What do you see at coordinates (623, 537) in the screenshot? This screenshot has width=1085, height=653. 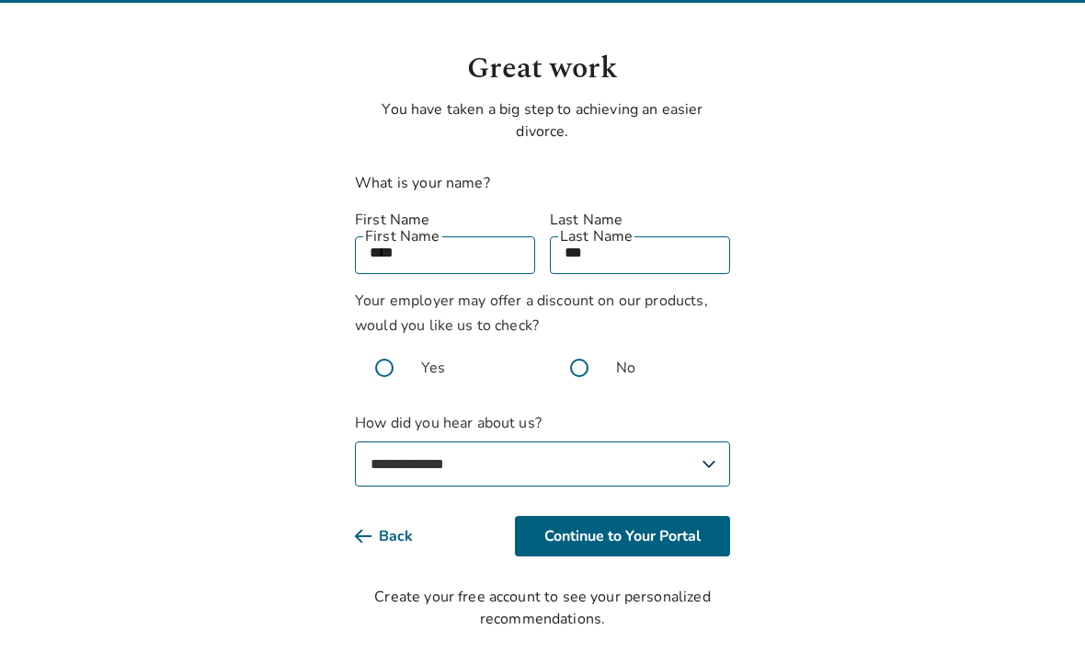 I see `button: Continue to Your Portal` at bounding box center [623, 537].